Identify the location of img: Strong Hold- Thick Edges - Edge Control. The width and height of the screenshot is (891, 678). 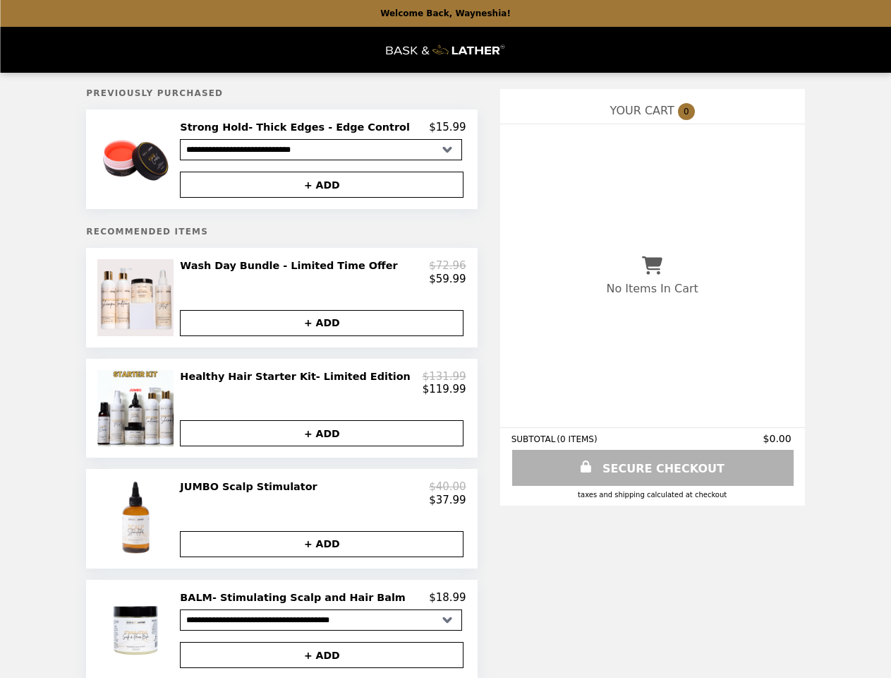
(137, 159).